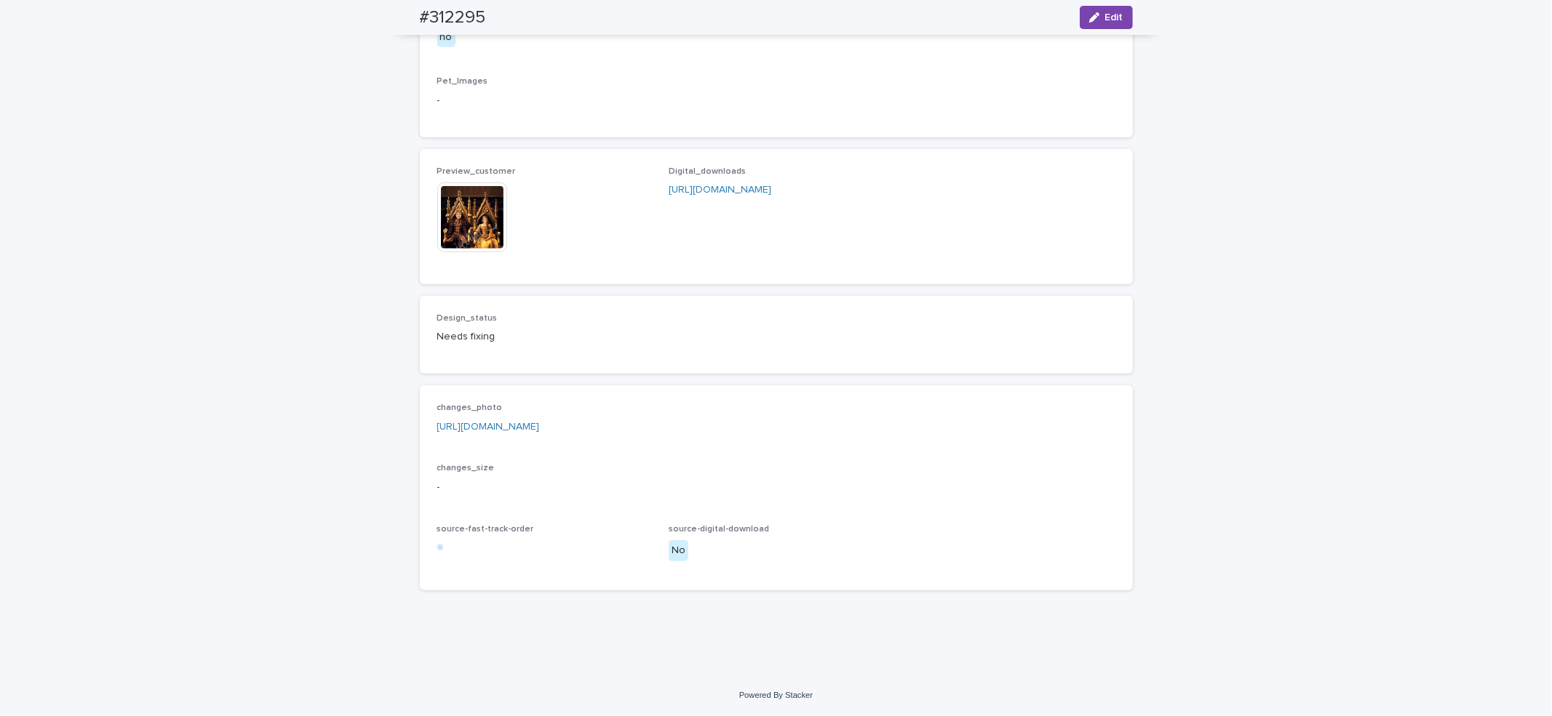 The height and width of the screenshot is (716, 1552). Describe the element at coordinates (470, 408) in the screenshot. I see `span: changes_photo` at that location.